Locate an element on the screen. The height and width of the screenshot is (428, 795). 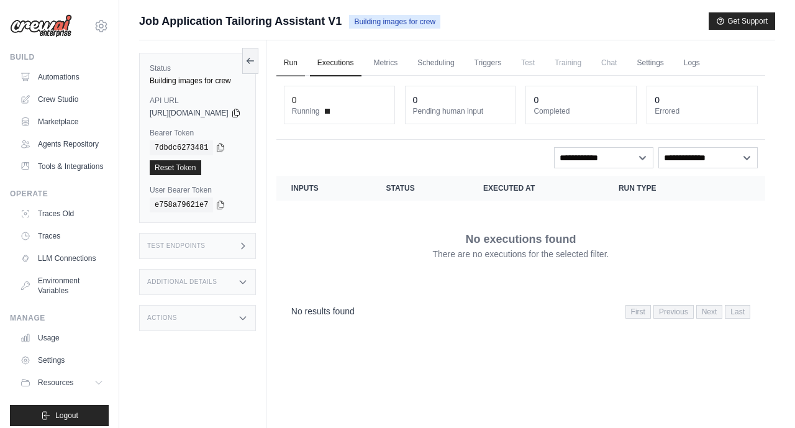
th: Executed at is located at coordinates (536, 188).